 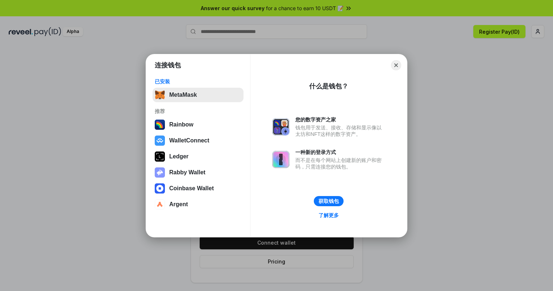 I want to click on div: Argent, so click(x=179, y=204).